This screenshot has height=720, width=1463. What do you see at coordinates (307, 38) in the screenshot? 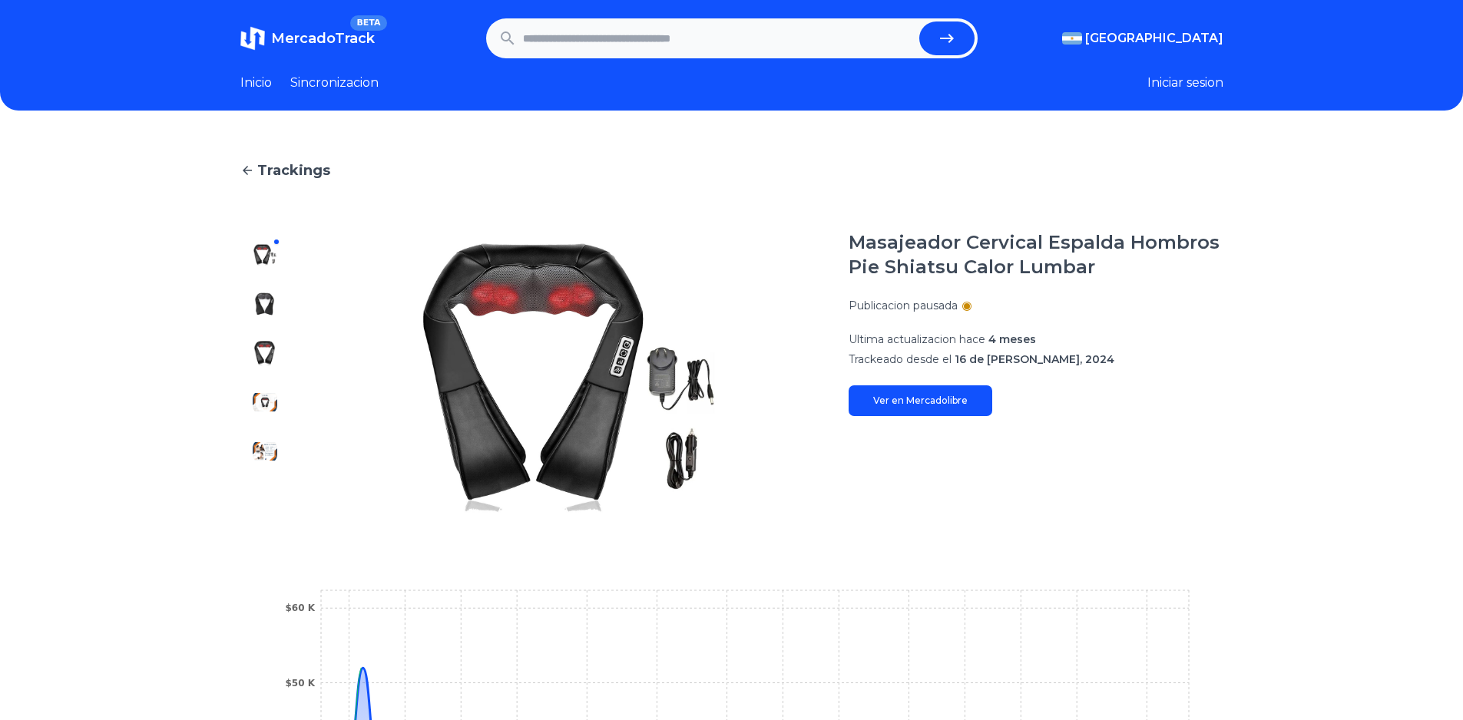
I see `a: MercadoTrackBETA` at bounding box center [307, 38].